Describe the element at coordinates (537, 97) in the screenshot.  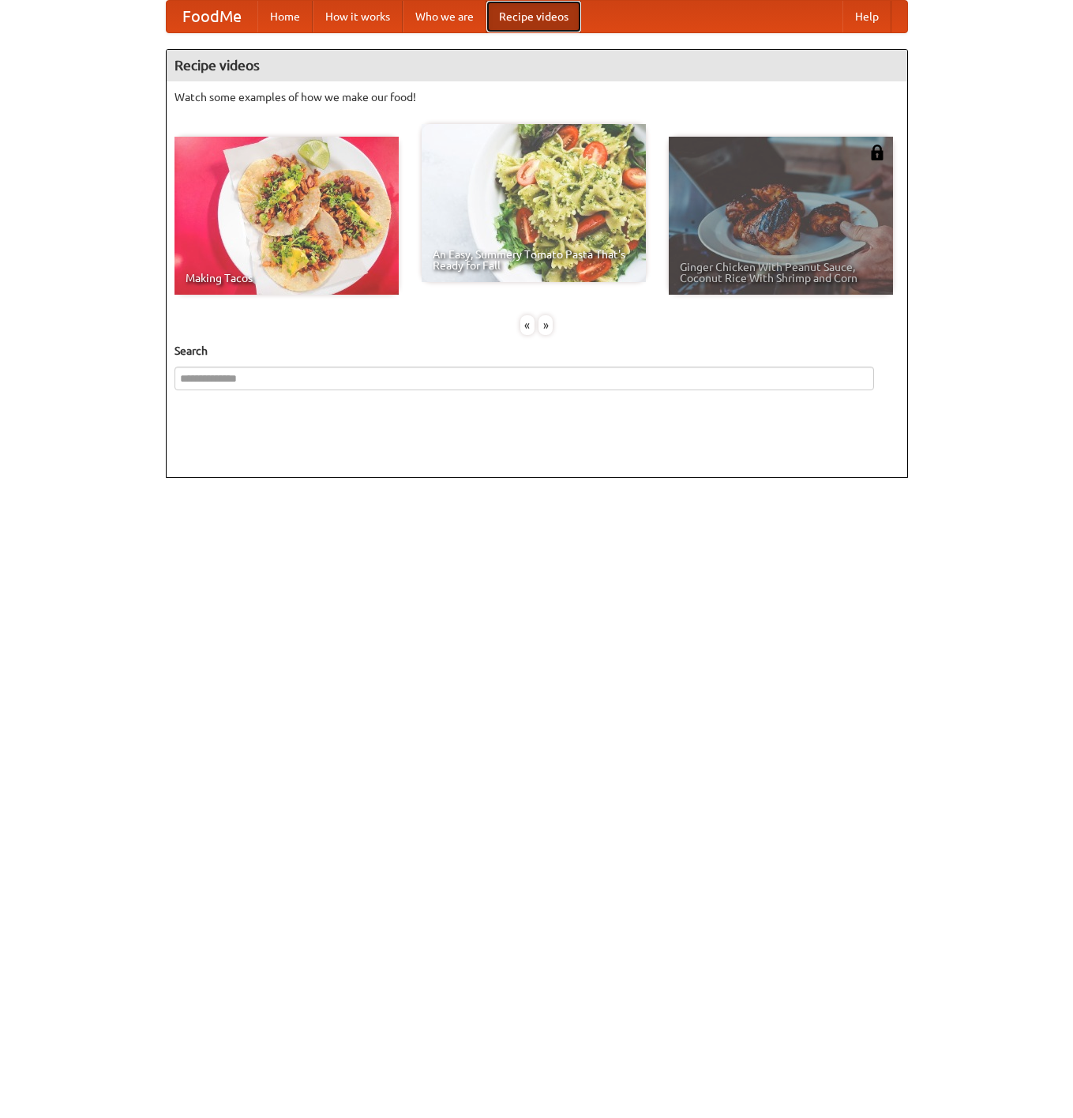
I see `p: Watch some examples of how we make our food!` at that location.